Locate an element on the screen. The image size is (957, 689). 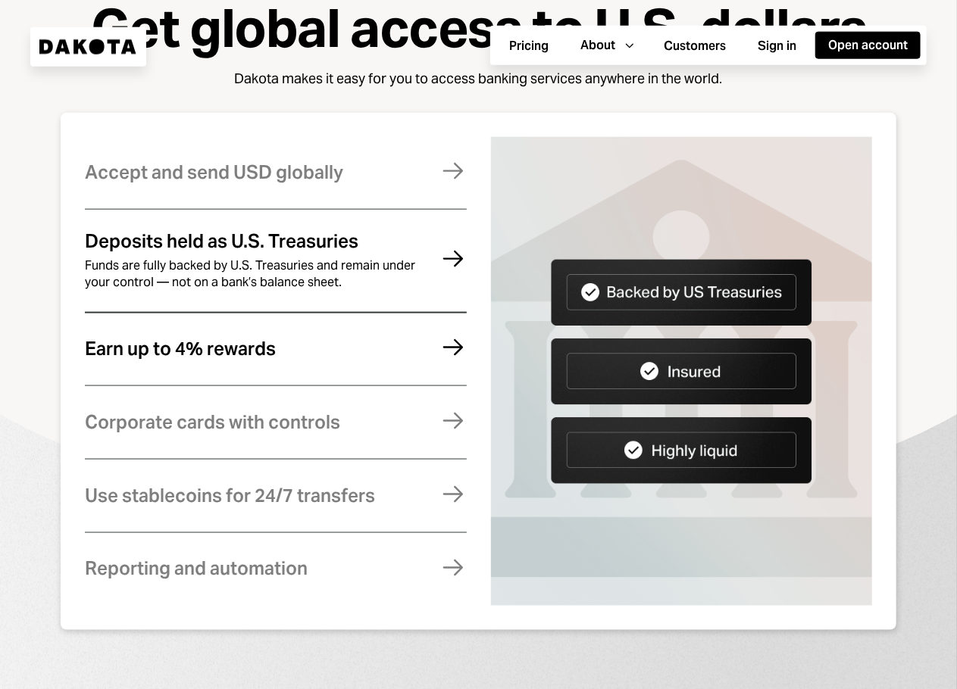
button: Open account is located at coordinates (867, 45).